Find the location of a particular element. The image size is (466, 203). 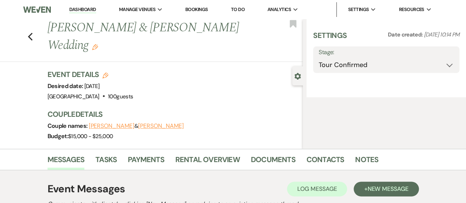

a: Tasks is located at coordinates (106, 162).